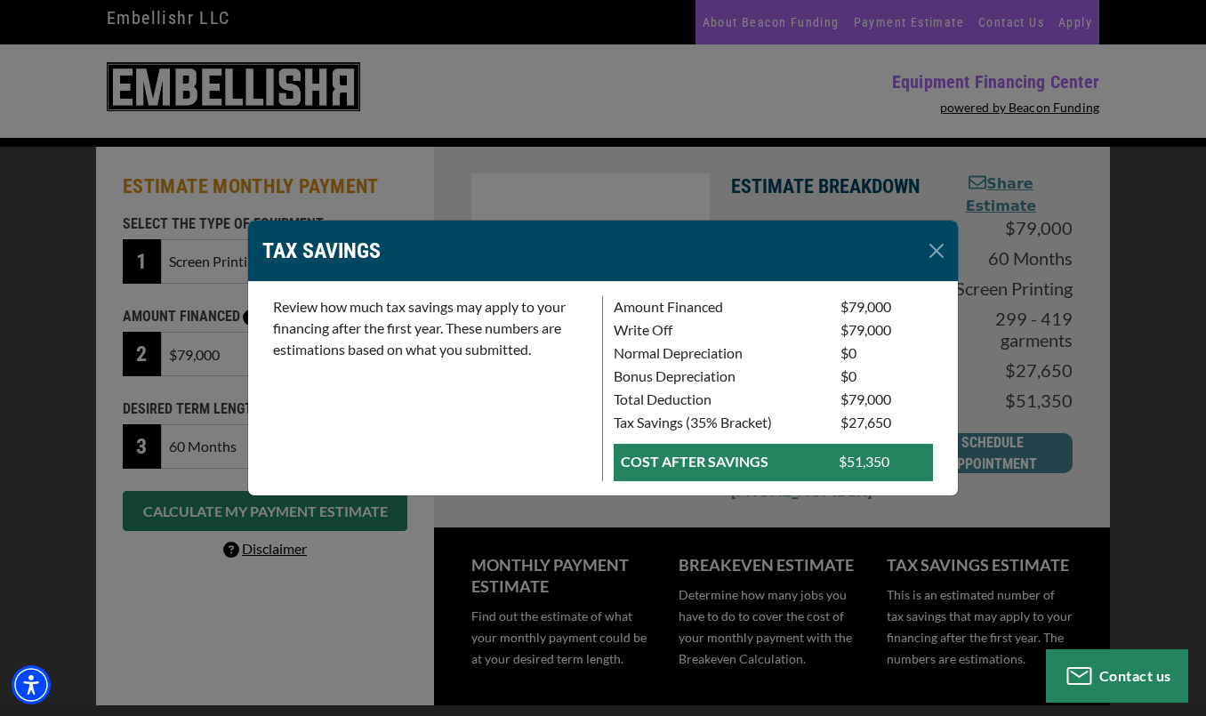  I want to click on p: Review how much tax savings may apply to your financing after the first year. These numbers are e..., so click(432, 328).